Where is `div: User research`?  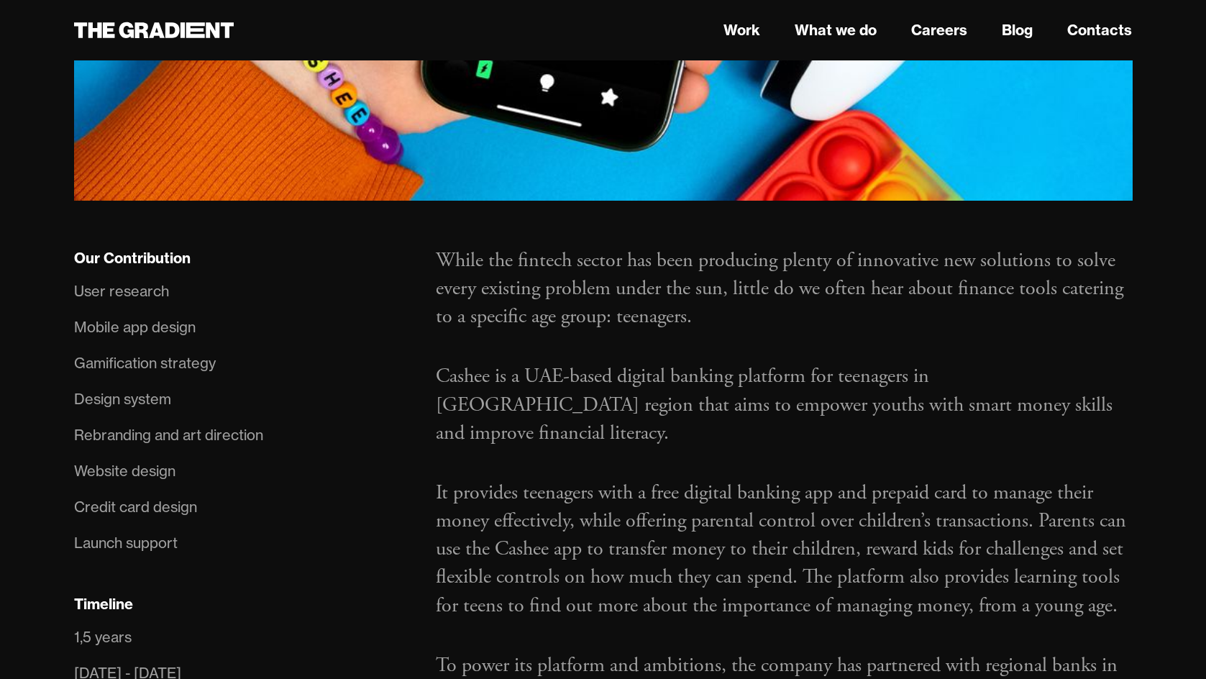
div: User research is located at coordinates (122, 291).